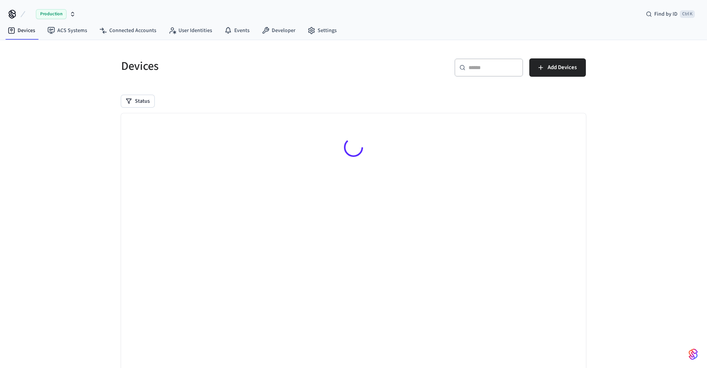  Describe the element at coordinates (279, 31) in the screenshot. I see `a: Developer` at that location.